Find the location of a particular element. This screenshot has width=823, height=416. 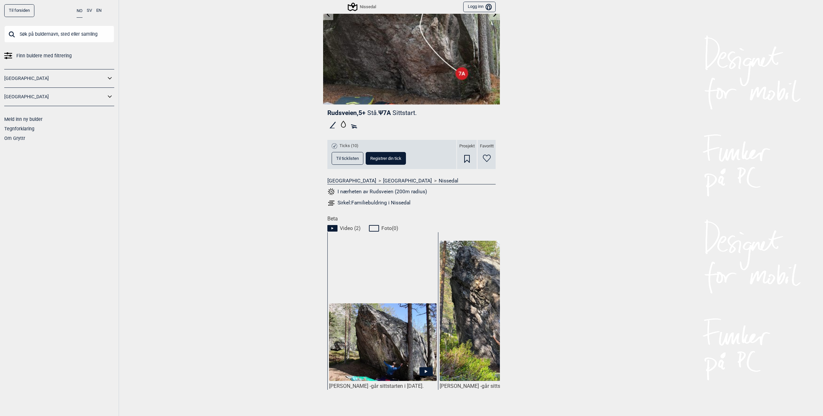

button: Til ticklisten is located at coordinates (347, 158).